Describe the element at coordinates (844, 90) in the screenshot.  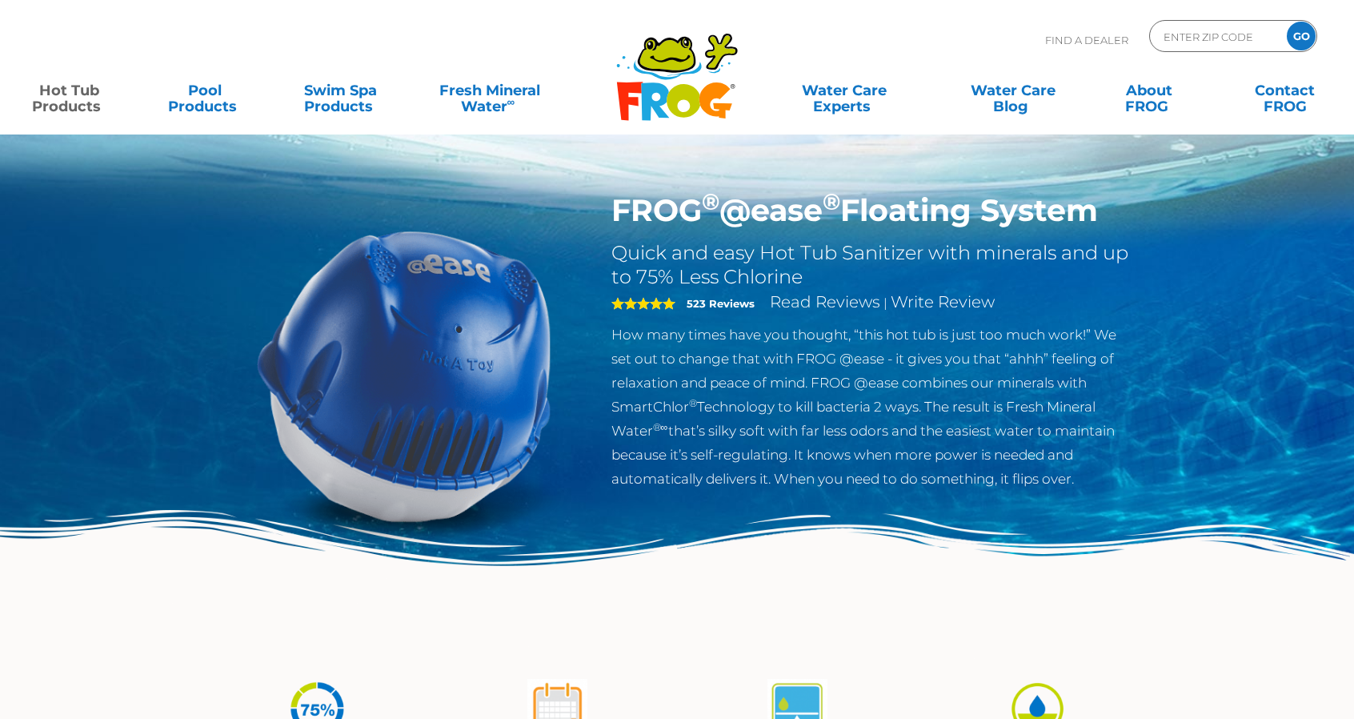
I see `a: Water CareExperts` at that location.